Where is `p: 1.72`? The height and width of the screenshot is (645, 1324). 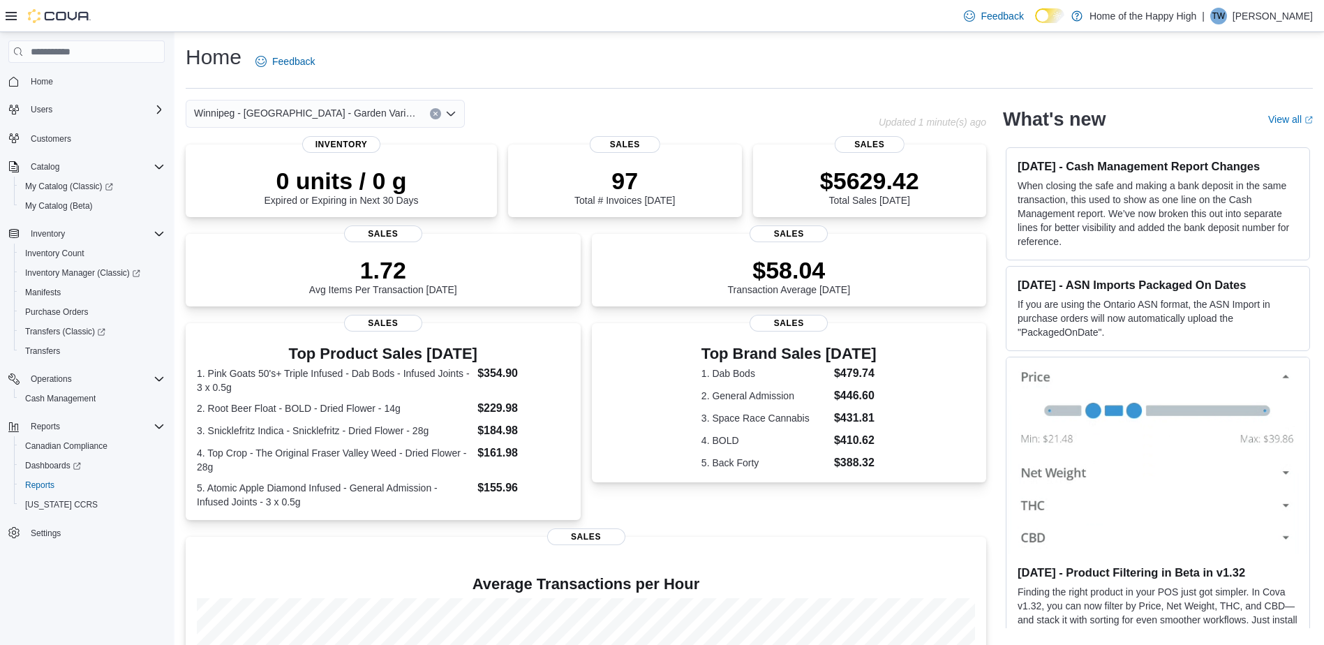
p: 1.72 is located at coordinates (383, 270).